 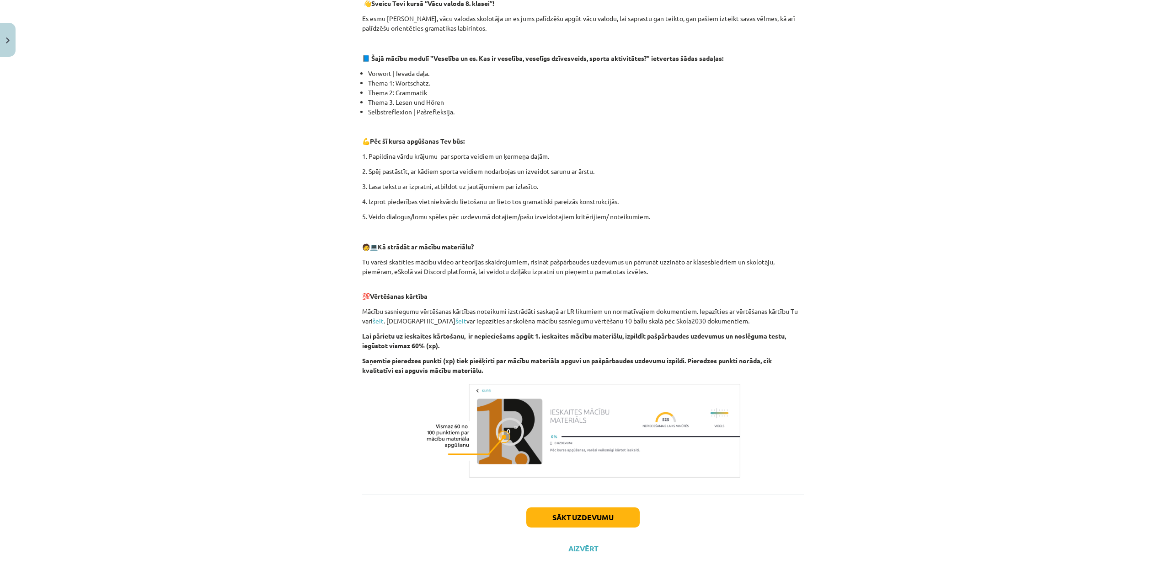 I want to click on b: Kā strādāt ar mācību materiālu?, so click(x=426, y=247).